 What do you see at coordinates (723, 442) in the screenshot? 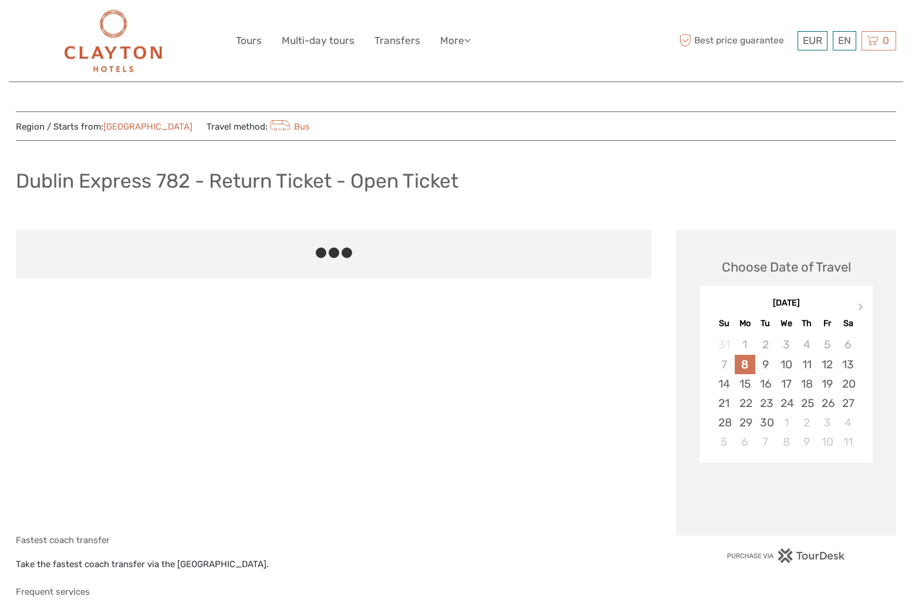
I see `div: Choose Sunday, October 5th, 2025` at bounding box center [723, 442].